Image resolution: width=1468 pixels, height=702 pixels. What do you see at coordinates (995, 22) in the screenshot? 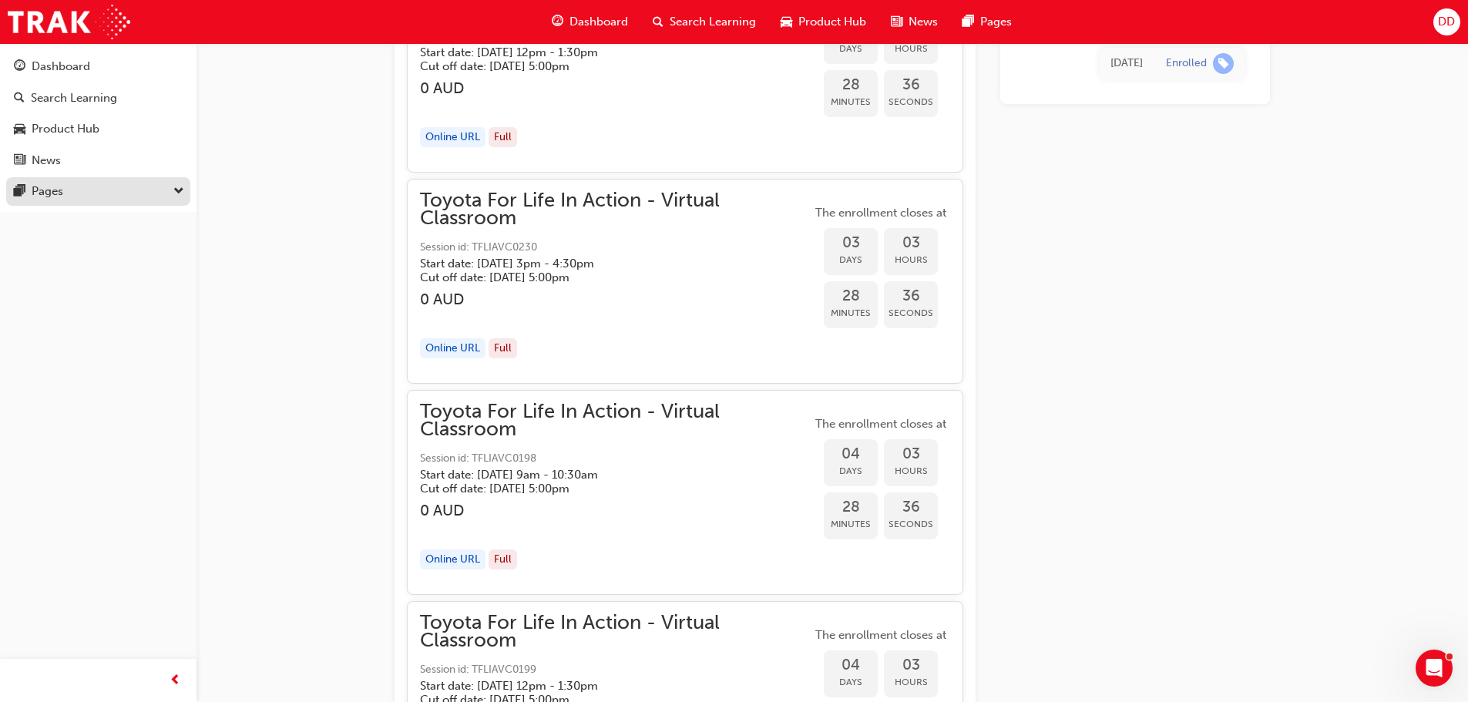
I see `span: Pages` at bounding box center [995, 22].